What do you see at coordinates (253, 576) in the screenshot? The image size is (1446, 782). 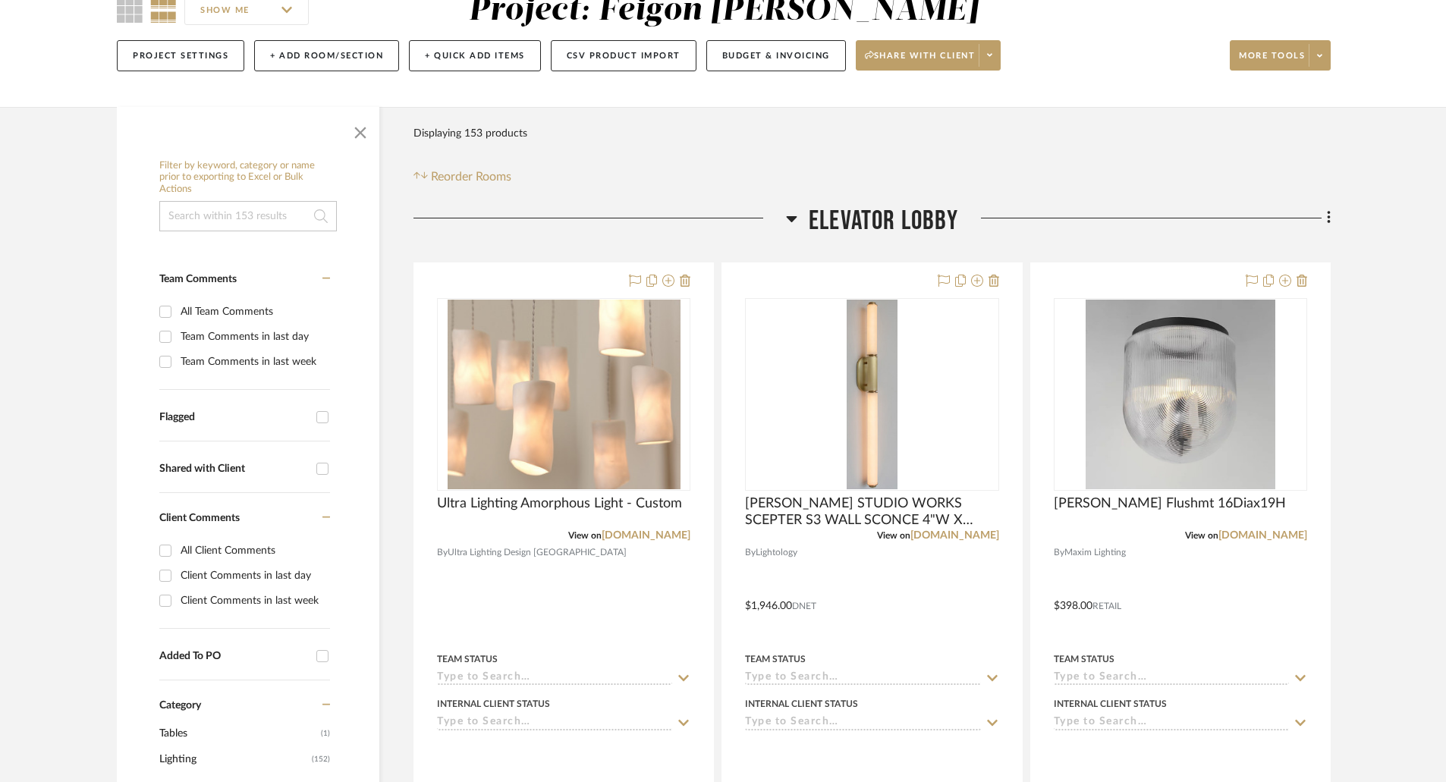 I see `div: Client Comments in last day` at bounding box center [253, 576].